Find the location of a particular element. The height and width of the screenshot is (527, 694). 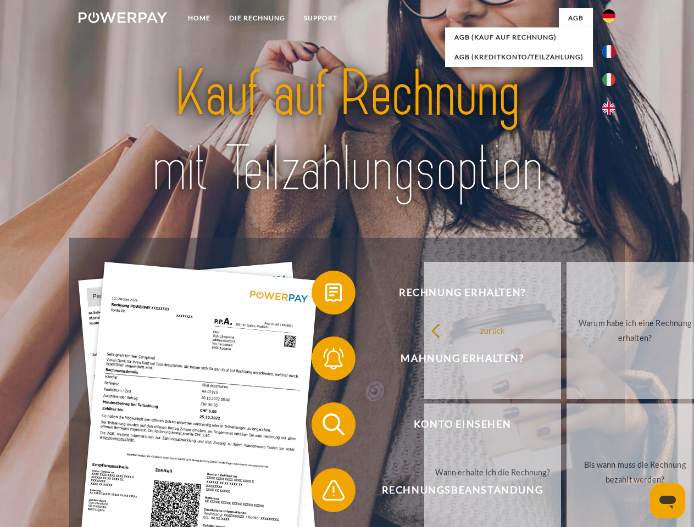

img: title-powerpay_de.svg is located at coordinates (347, 131).